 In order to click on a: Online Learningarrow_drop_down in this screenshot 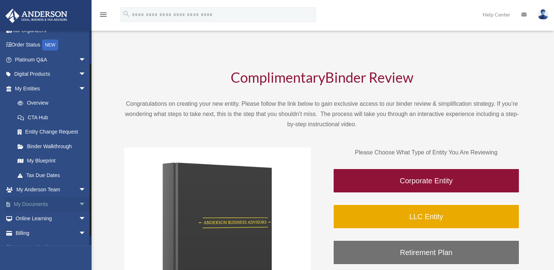, I will do `click(51, 219)`.